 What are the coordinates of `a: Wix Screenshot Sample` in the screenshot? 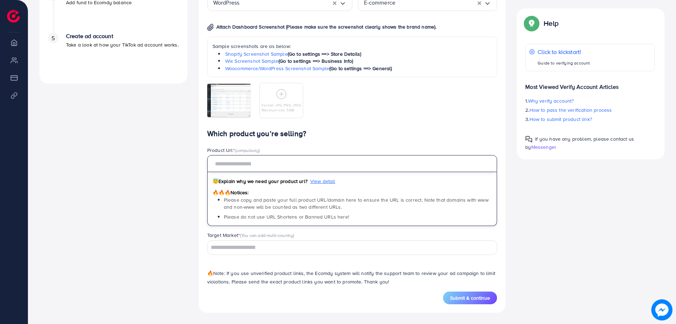 It's located at (252, 61).